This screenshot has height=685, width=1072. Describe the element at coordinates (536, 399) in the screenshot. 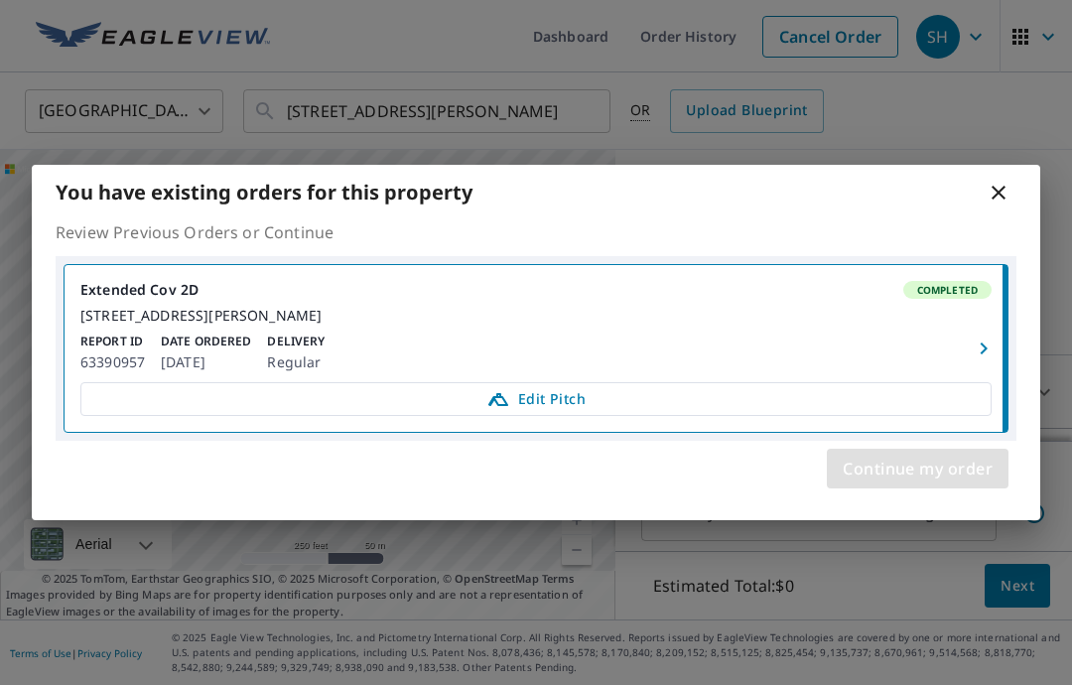

I see `a: Edit Pitch` at that location.